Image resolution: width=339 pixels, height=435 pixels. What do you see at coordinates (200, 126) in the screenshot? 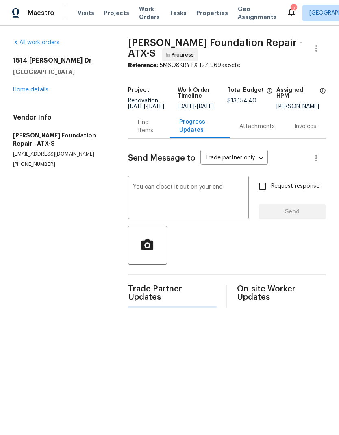
I see `div: Progress Updates` at bounding box center [200, 126].